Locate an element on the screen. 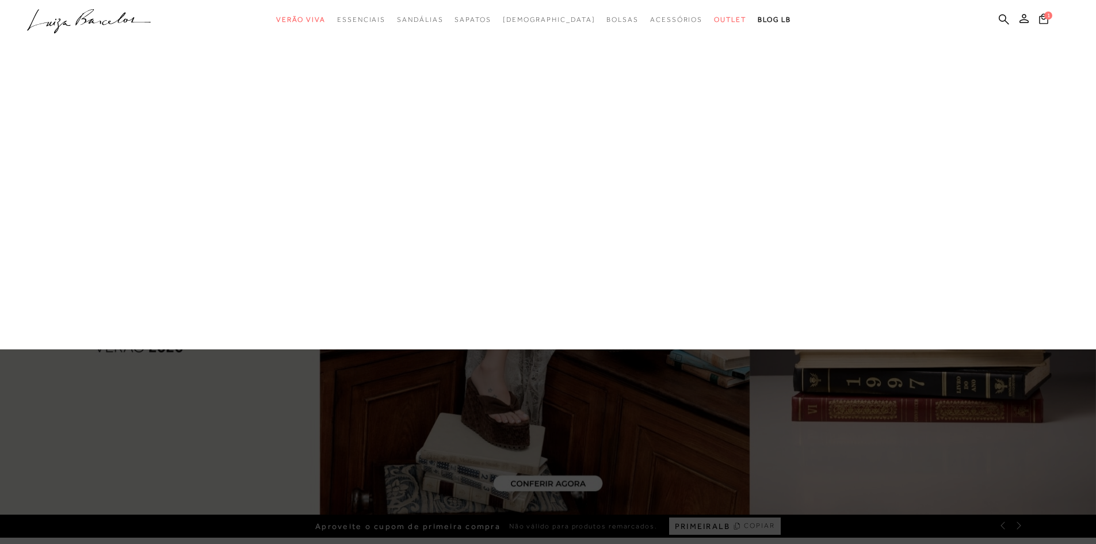  button: 1 is located at coordinates (1044, 20).